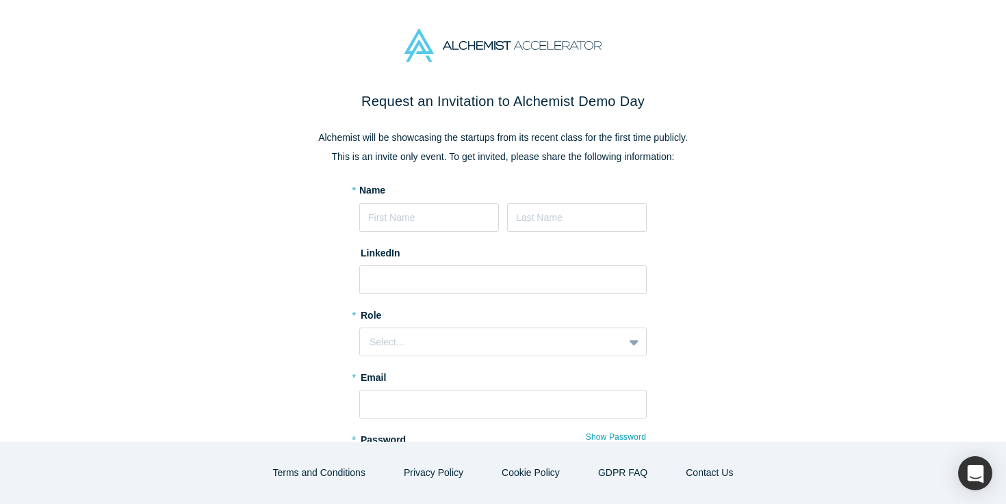 This screenshot has width=1006, height=504. Describe the element at coordinates (577, 218) in the screenshot. I see `input: Last Name` at that location.